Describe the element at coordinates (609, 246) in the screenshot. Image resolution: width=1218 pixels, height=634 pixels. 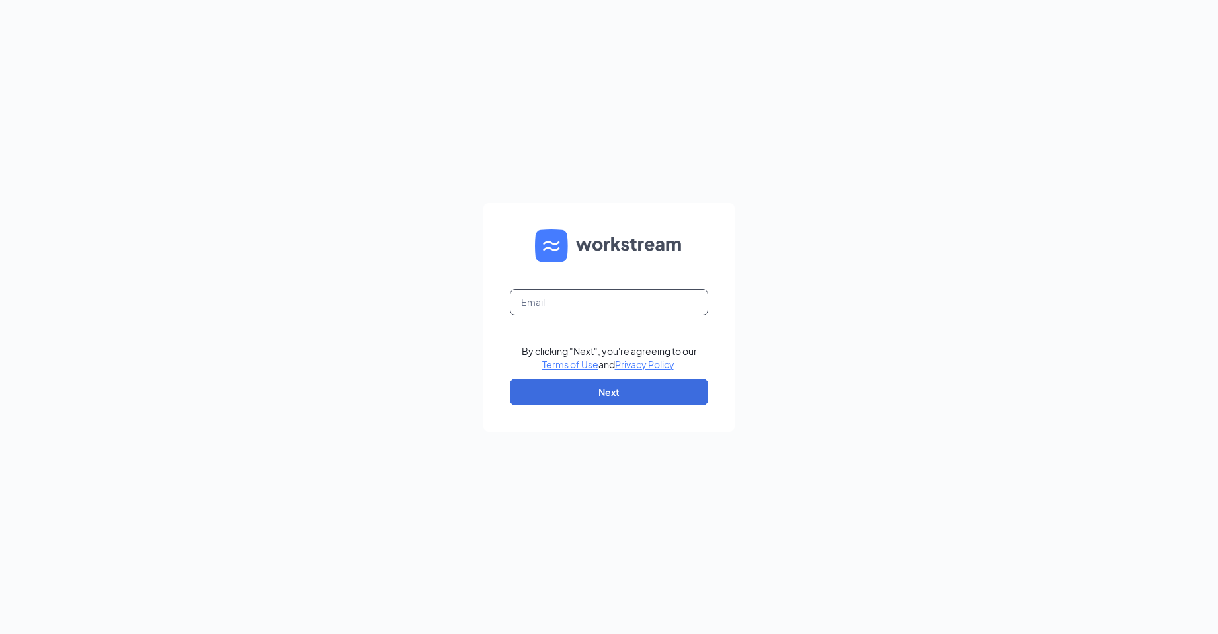
I see `img: WS logo and Workstream text` at that location.